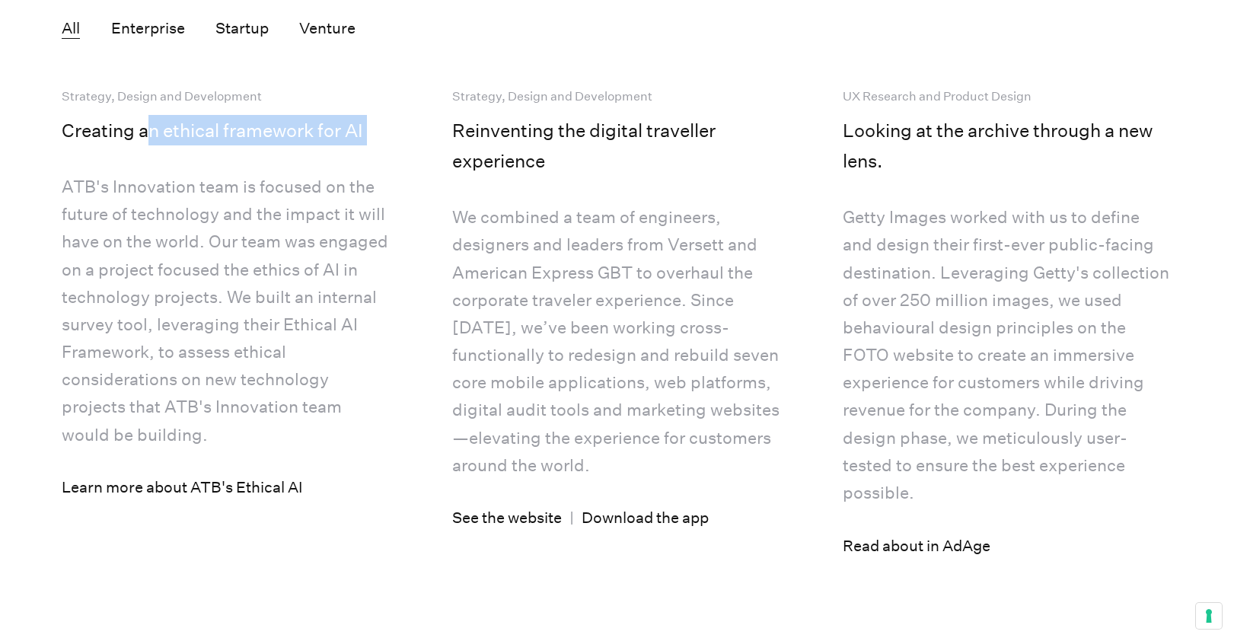 The width and height of the screenshot is (1234, 641). What do you see at coordinates (182, 488) in the screenshot?
I see `a: Learn more about ATB's Ethical AI` at bounding box center [182, 488].